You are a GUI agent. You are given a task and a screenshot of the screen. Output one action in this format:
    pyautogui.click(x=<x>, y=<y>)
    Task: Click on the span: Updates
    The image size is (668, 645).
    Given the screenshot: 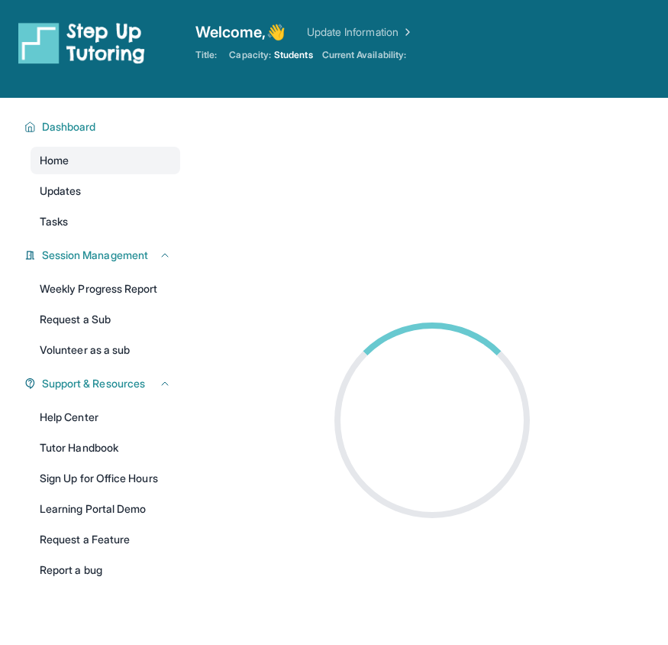 What is the action you would take?
    pyautogui.click(x=60, y=191)
    